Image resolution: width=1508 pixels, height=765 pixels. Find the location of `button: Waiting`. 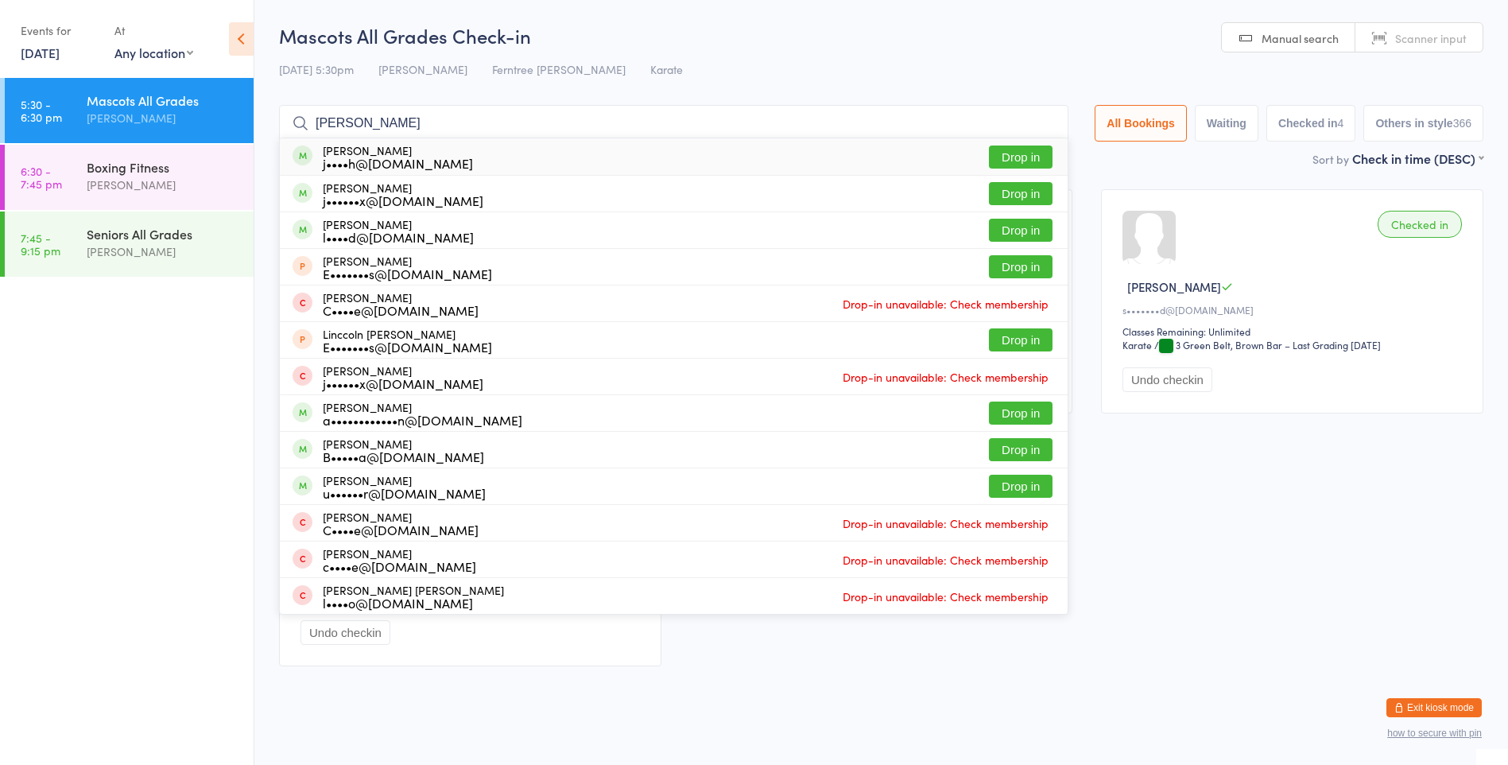

button: Waiting is located at coordinates (1227, 123).